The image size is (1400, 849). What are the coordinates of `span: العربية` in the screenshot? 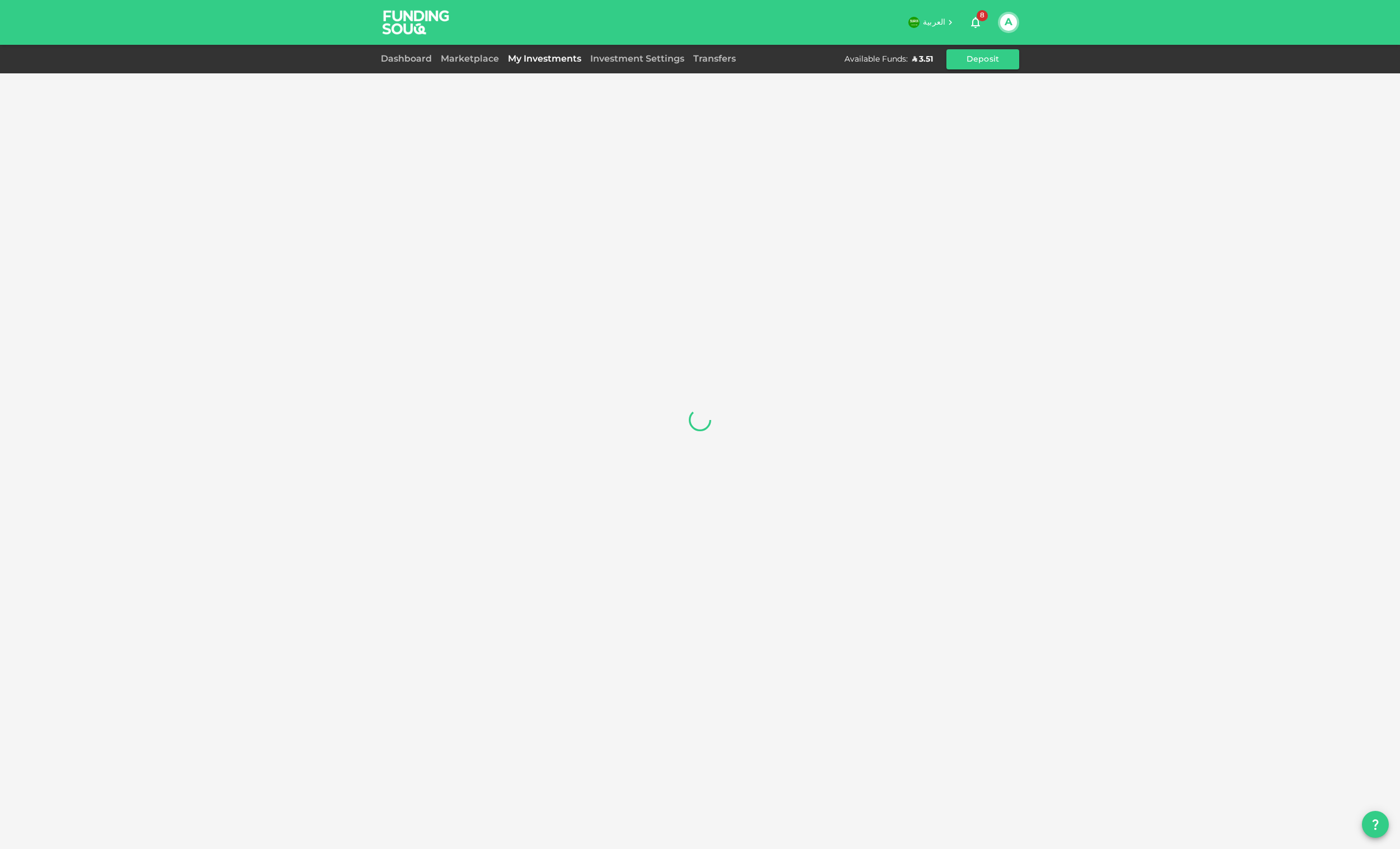 It's located at (934, 23).